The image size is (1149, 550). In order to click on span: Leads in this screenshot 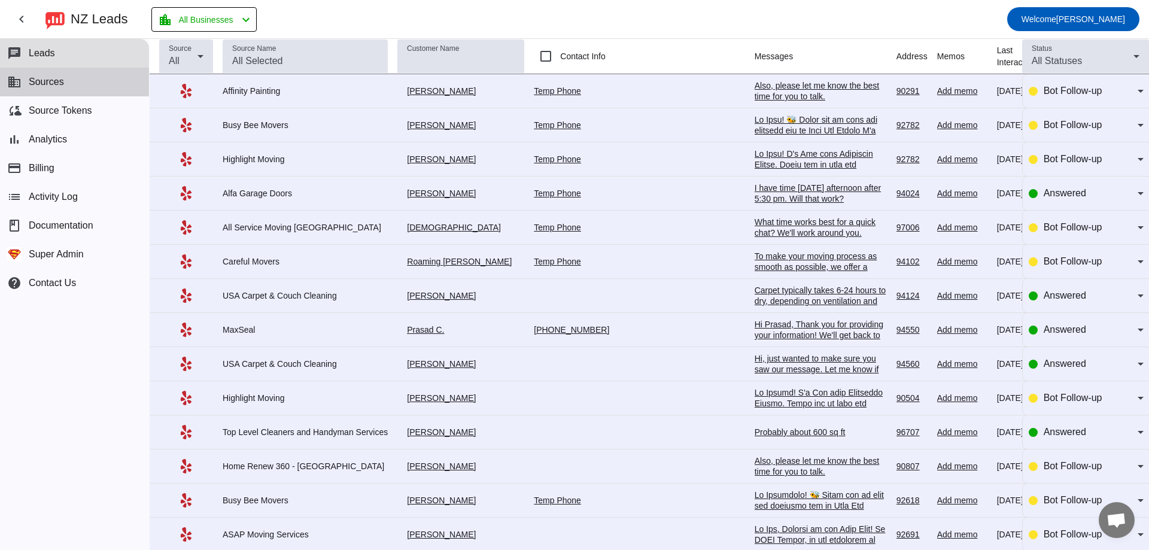, I will do `click(42, 53)`.